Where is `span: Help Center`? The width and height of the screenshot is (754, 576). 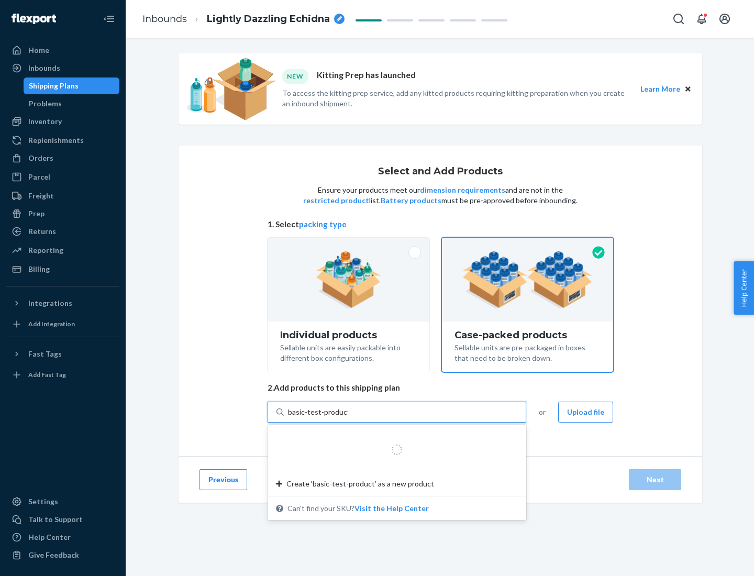 span: Help Center is located at coordinates (743, 288).